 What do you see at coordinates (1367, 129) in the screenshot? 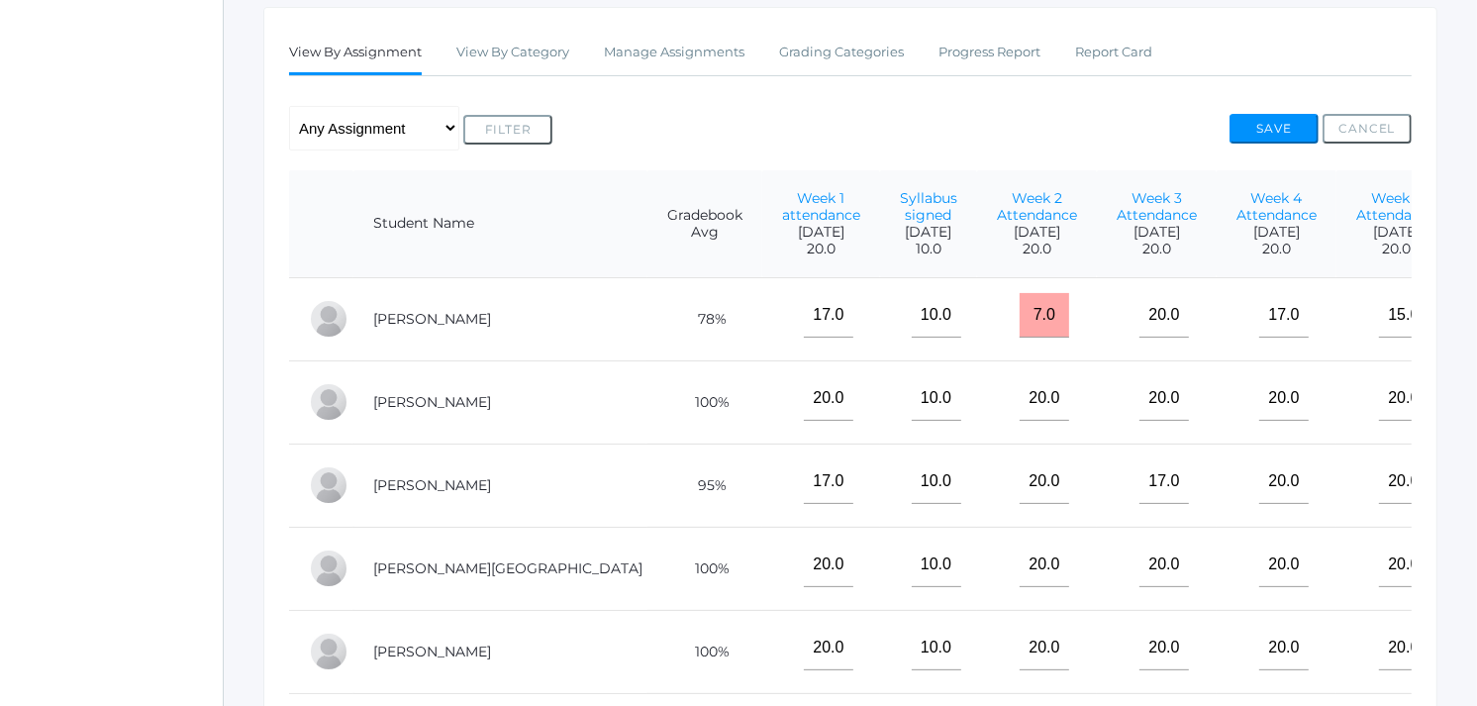
I see `button: Cancel` at bounding box center [1367, 129].